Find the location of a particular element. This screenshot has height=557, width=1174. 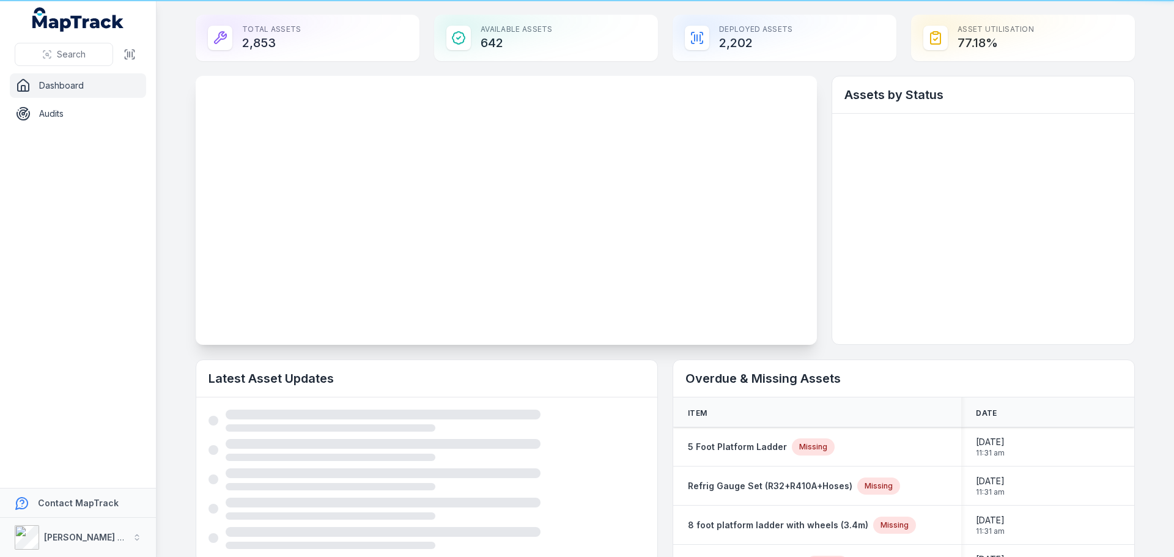

span: Item is located at coordinates (697, 413).